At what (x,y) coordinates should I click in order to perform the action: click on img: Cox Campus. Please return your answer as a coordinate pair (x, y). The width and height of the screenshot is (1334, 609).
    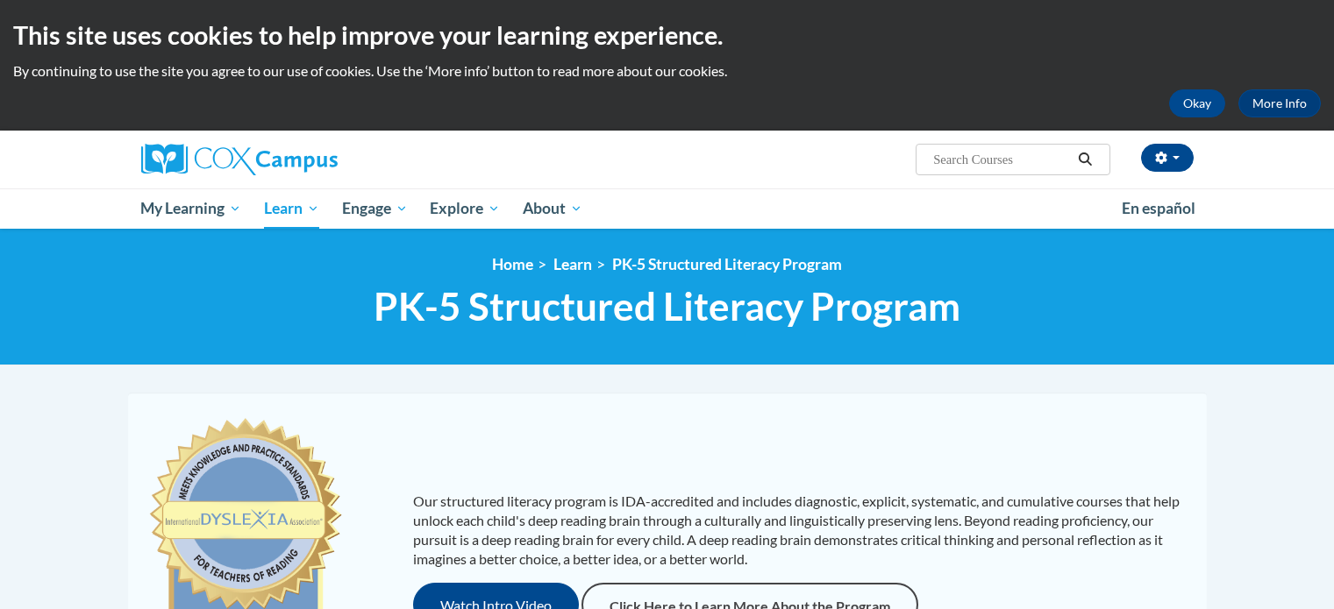
    Looking at the image, I should click on (239, 160).